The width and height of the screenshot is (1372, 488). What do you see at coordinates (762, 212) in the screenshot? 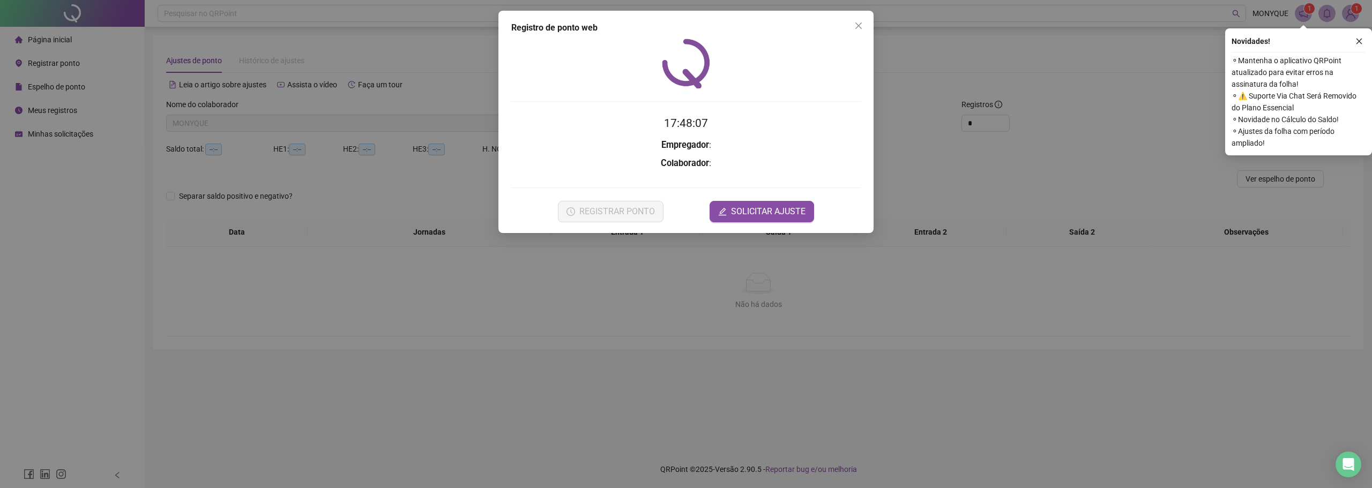
I see `button: editSOLICITAR AJUSTE` at bounding box center [762, 212].